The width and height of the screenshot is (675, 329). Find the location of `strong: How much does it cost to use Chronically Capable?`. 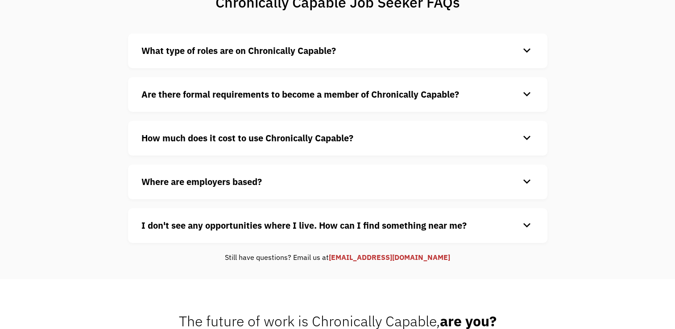

strong: How much does it cost to use Chronically Capable? is located at coordinates (247, 138).